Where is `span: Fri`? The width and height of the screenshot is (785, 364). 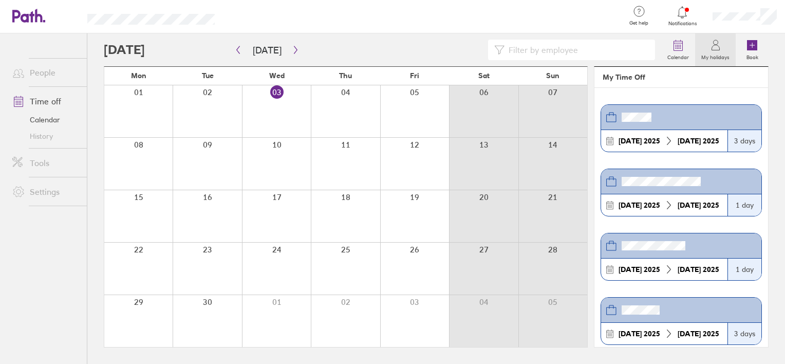
span: Fri is located at coordinates (415, 76).